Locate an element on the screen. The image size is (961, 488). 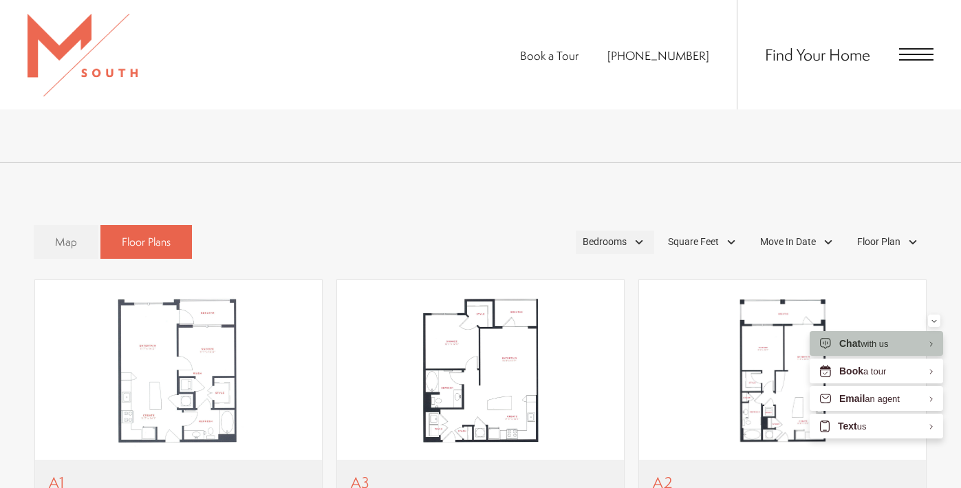
img: A1 - 1 bedroom floor plan layout with 1 bathroom and 622 square feet is located at coordinates (178, 370).